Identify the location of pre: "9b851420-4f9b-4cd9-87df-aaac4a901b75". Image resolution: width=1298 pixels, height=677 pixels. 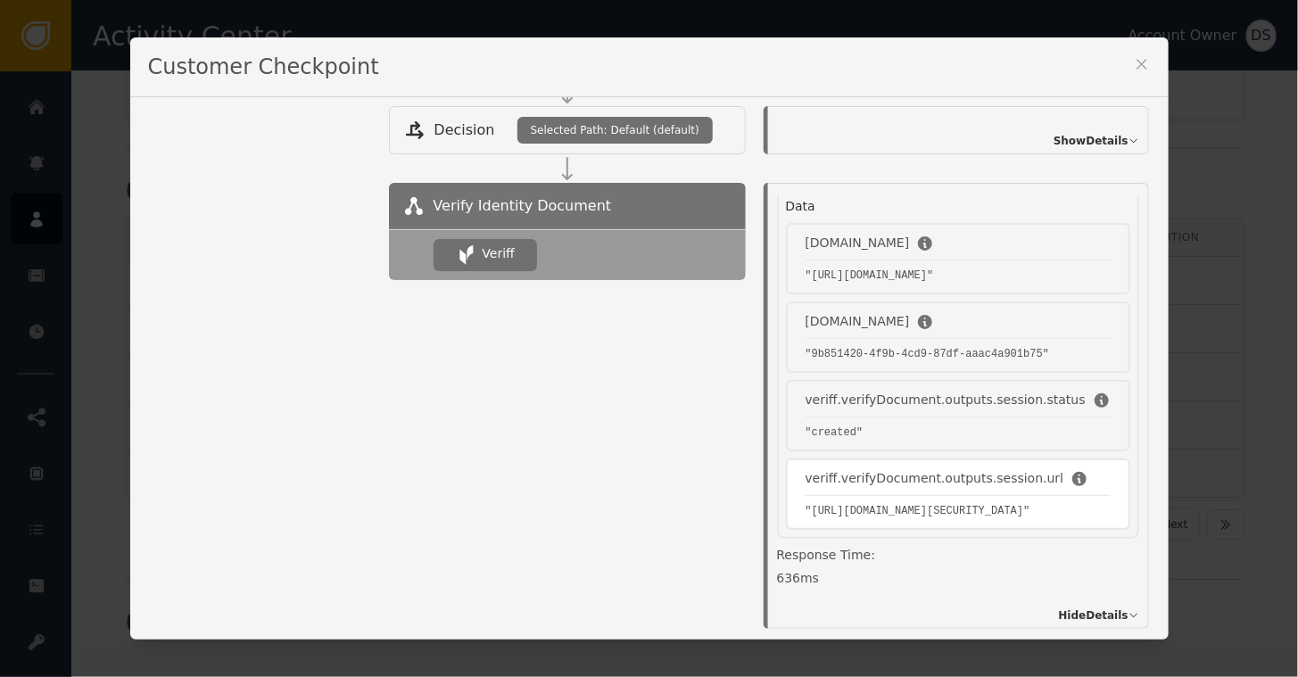
(958, 354).